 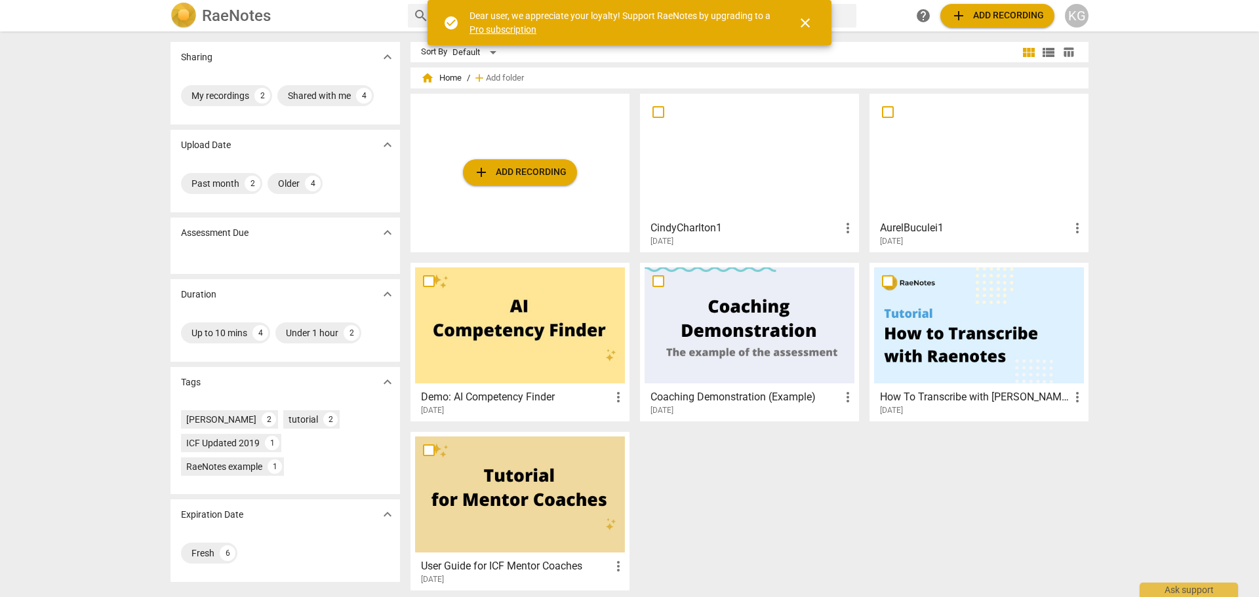 I want to click on span: Add folder, so click(x=505, y=78).